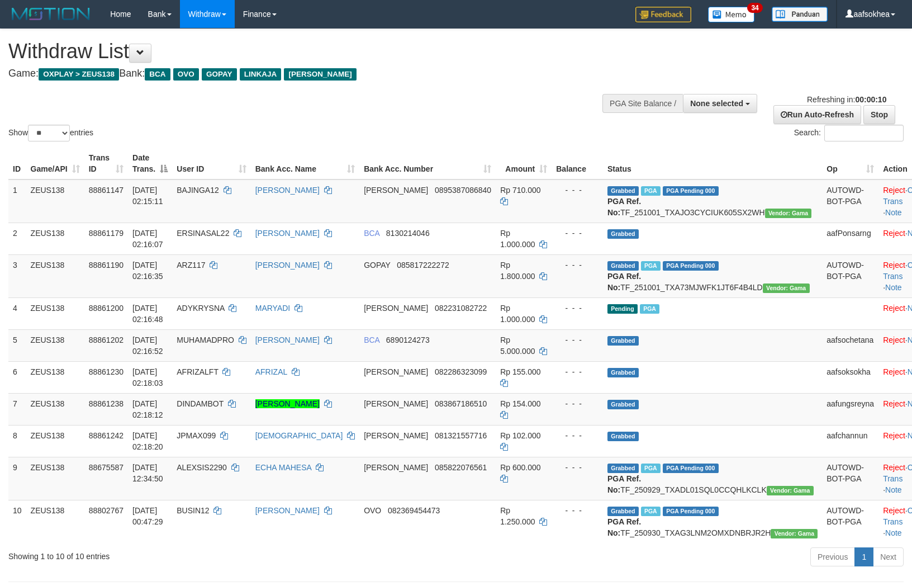 The image size is (912, 586). Describe the element at coordinates (79, 74) in the screenshot. I see `span: OXPLAY > ZEUS138` at that location.